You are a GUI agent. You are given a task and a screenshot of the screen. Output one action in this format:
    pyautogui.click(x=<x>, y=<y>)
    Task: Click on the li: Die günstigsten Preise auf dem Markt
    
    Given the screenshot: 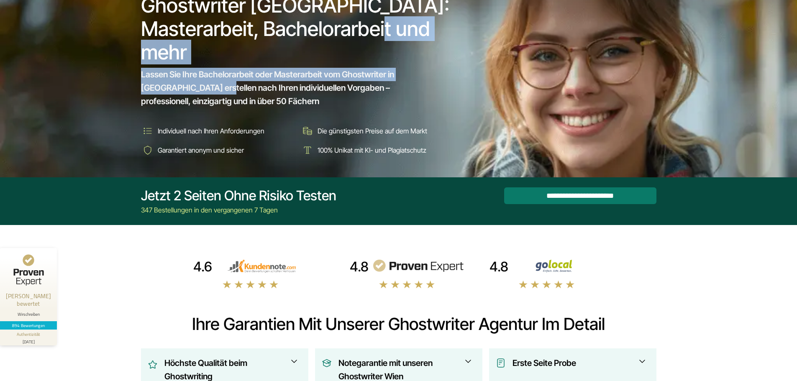 What is the action you would take?
    pyautogui.click(x=378, y=131)
    